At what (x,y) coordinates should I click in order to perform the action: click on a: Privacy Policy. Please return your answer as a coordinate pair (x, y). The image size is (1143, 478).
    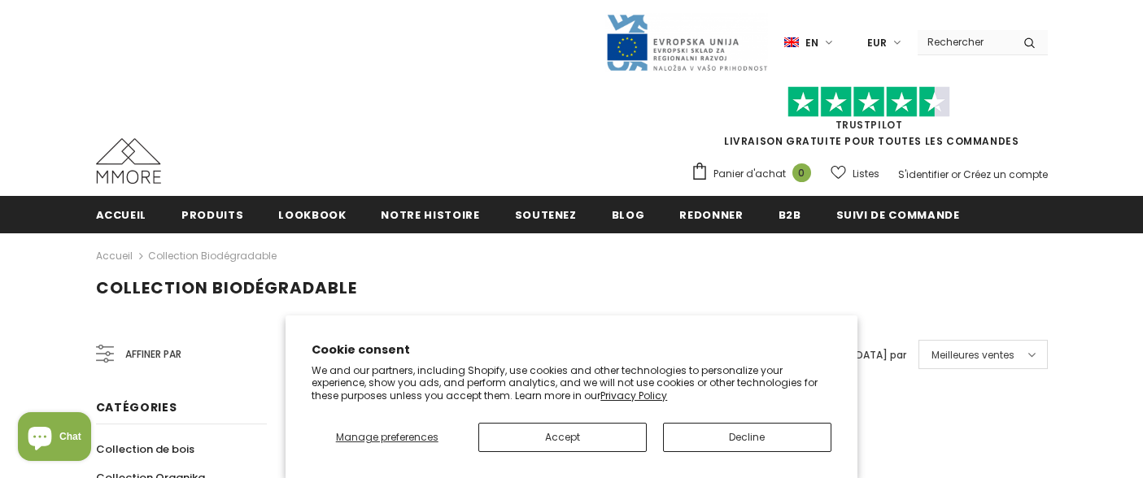
    Looking at the image, I should click on (633, 395).